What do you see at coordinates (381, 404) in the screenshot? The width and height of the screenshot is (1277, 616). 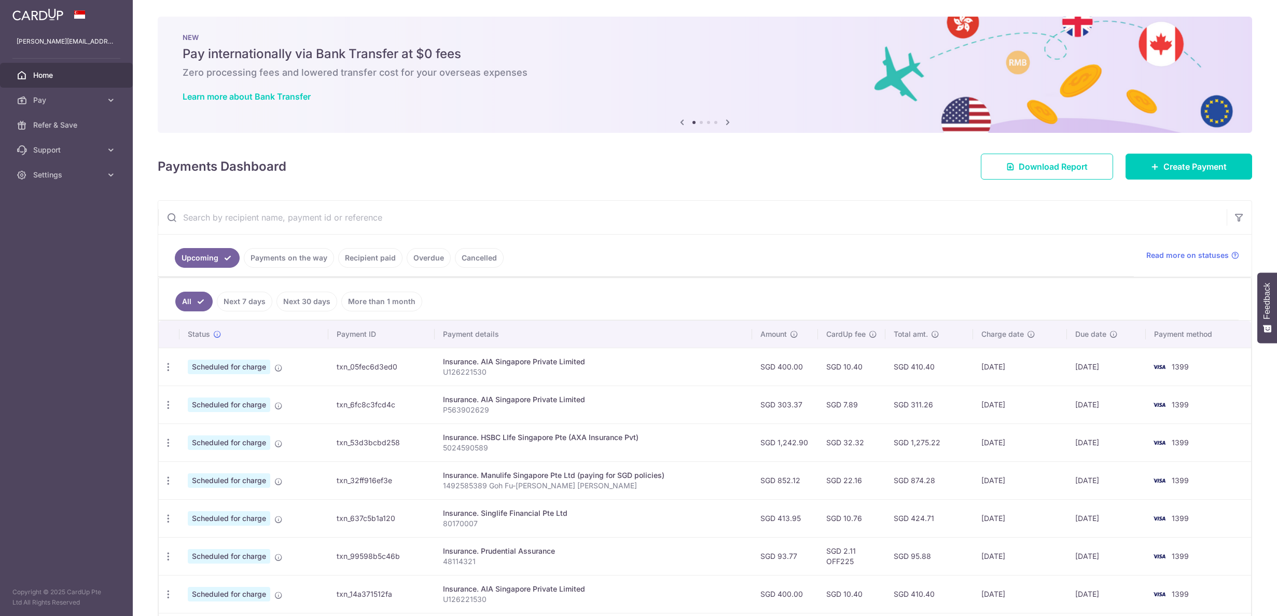 I see `td: txn_6fc8c3fcd4c` at bounding box center [381, 404].